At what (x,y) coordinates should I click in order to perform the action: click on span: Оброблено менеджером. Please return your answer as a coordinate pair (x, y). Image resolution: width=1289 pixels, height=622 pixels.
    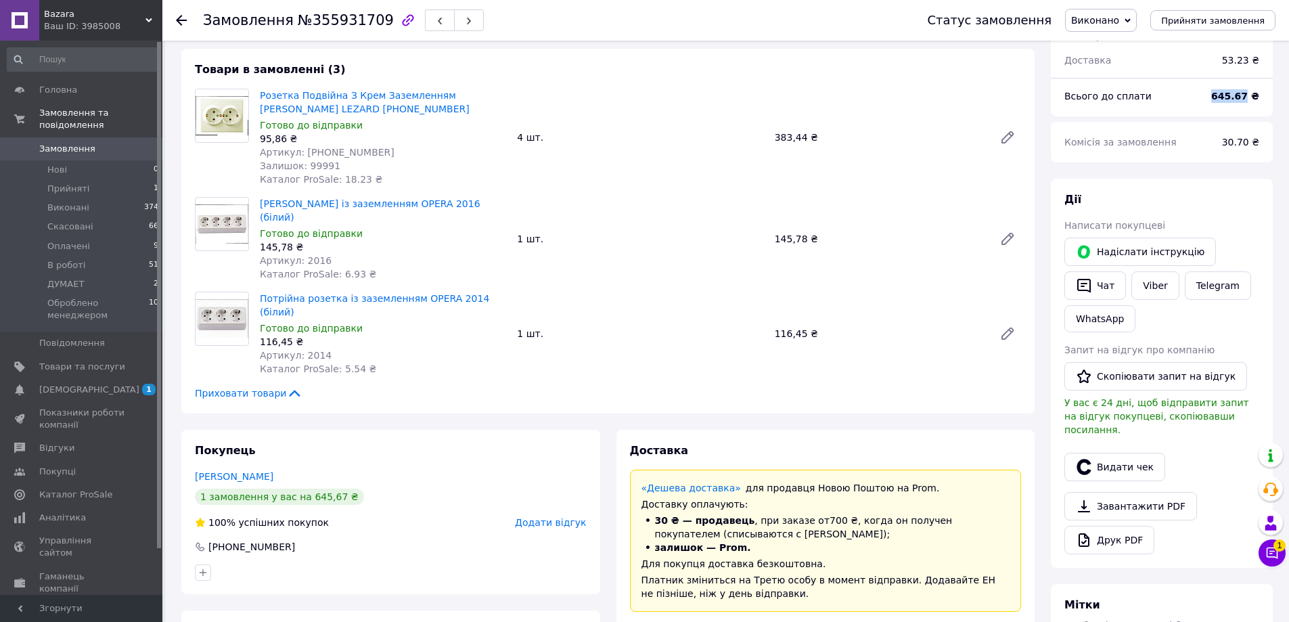
    Looking at the image, I should click on (98, 309).